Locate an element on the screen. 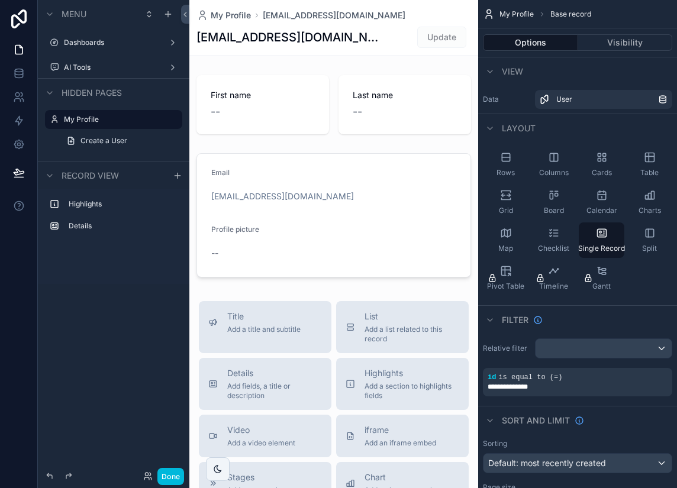  div: scrollable content is located at coordinates (114, 218).